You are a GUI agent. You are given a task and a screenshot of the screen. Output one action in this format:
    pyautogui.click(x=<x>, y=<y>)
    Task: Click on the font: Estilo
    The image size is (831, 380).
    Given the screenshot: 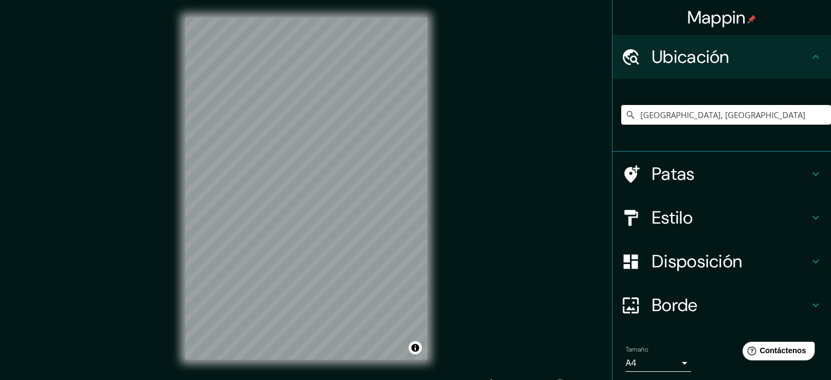 What is the action you would take?
    pyautogui.click(x=672, y=217)
    